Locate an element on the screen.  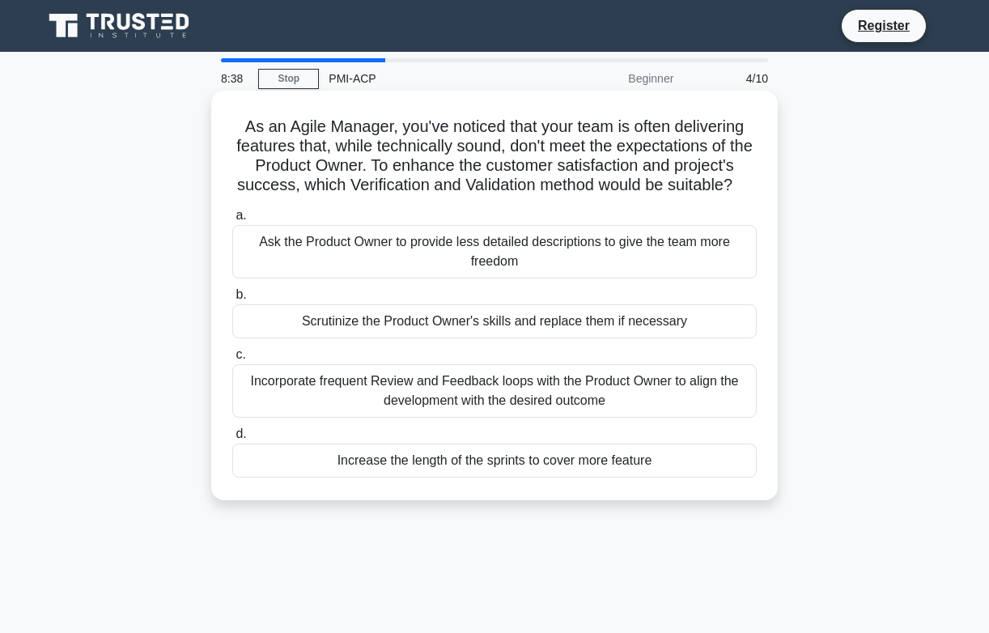
h5: As an Agile Manager, you've noticed that your team is often delivering features that, while techn... is located at coordinates (494, 156).